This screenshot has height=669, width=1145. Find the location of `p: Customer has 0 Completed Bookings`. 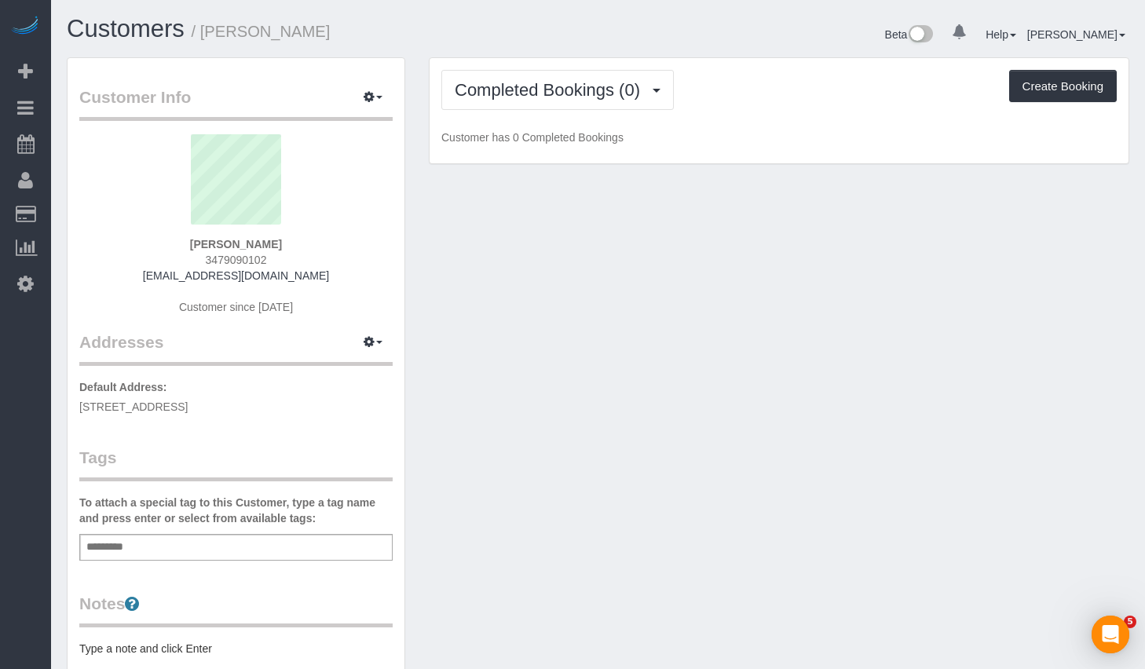

p: Customer has 0 Completed Bookings is located at coordinates (779, 137).